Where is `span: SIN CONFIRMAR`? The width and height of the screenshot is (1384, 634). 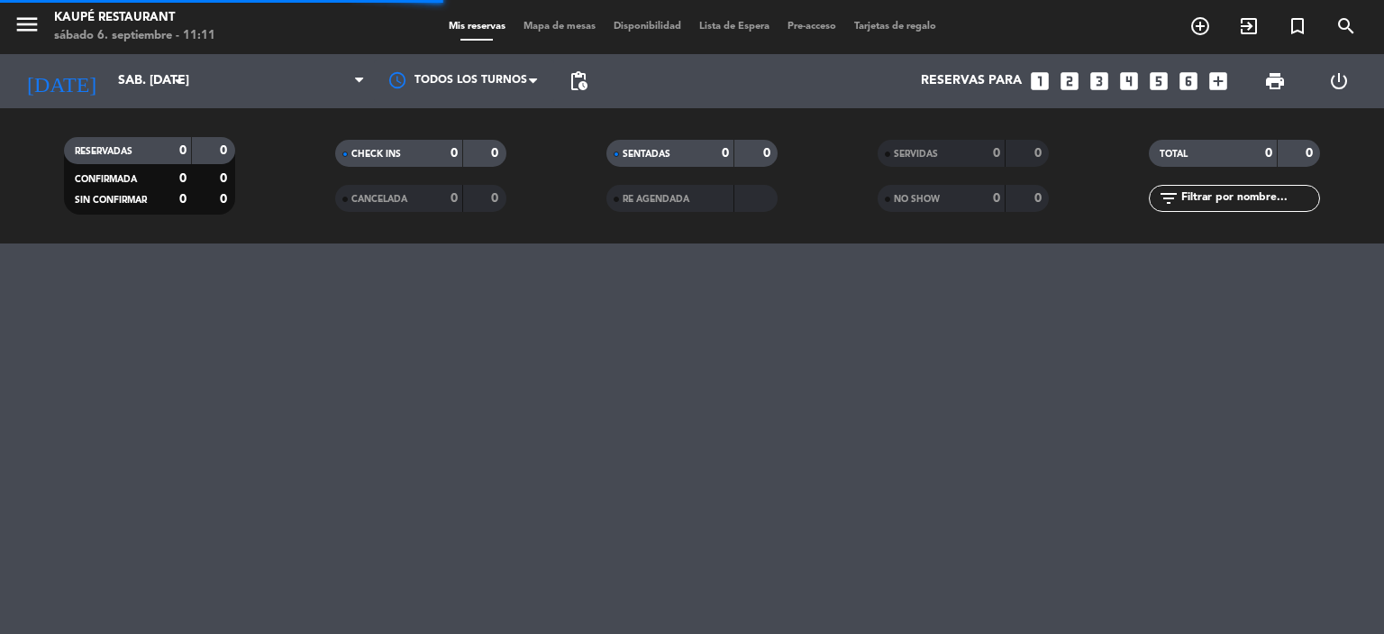 span: SIN CONFIRMAR is located at coordinates (111, 200).